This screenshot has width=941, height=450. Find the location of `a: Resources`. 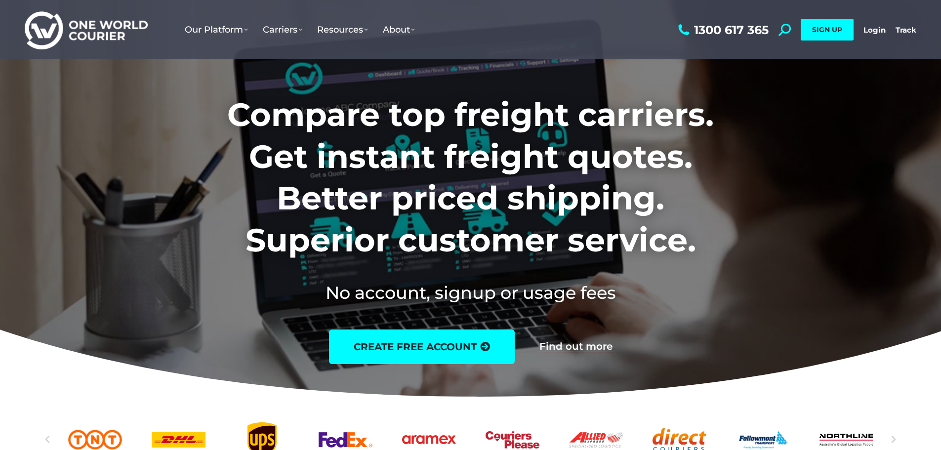

a: Resources is located at coordinates (342, 30).